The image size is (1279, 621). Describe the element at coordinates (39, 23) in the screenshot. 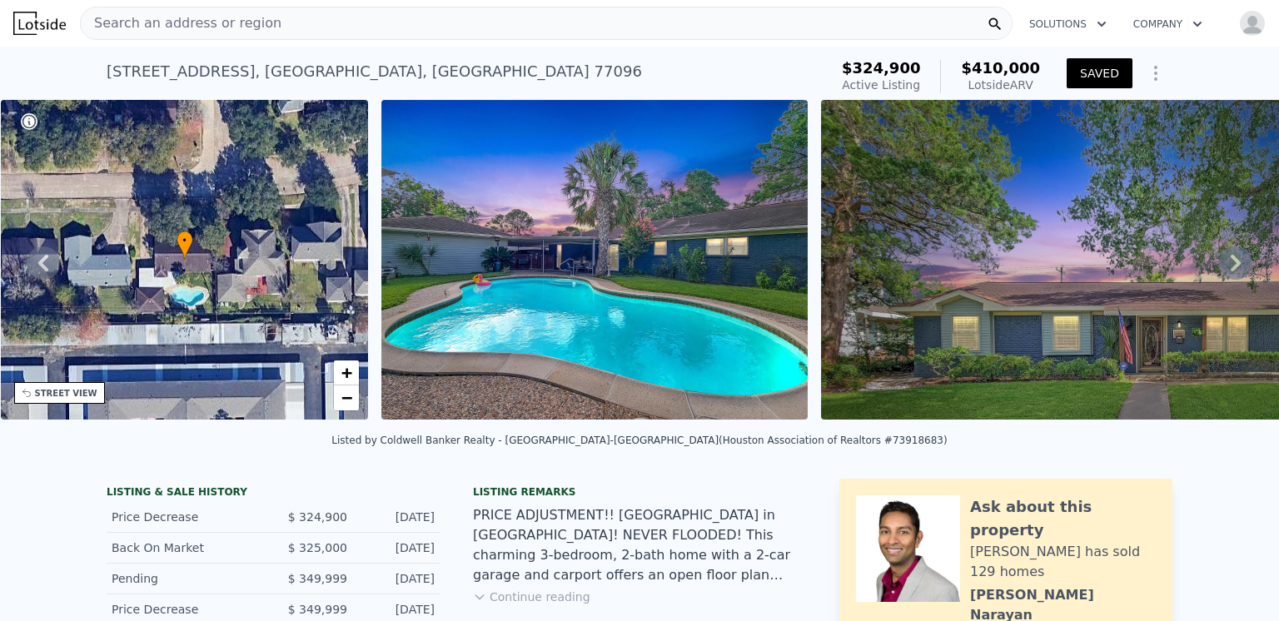

I see `img: Lotside` at that location.